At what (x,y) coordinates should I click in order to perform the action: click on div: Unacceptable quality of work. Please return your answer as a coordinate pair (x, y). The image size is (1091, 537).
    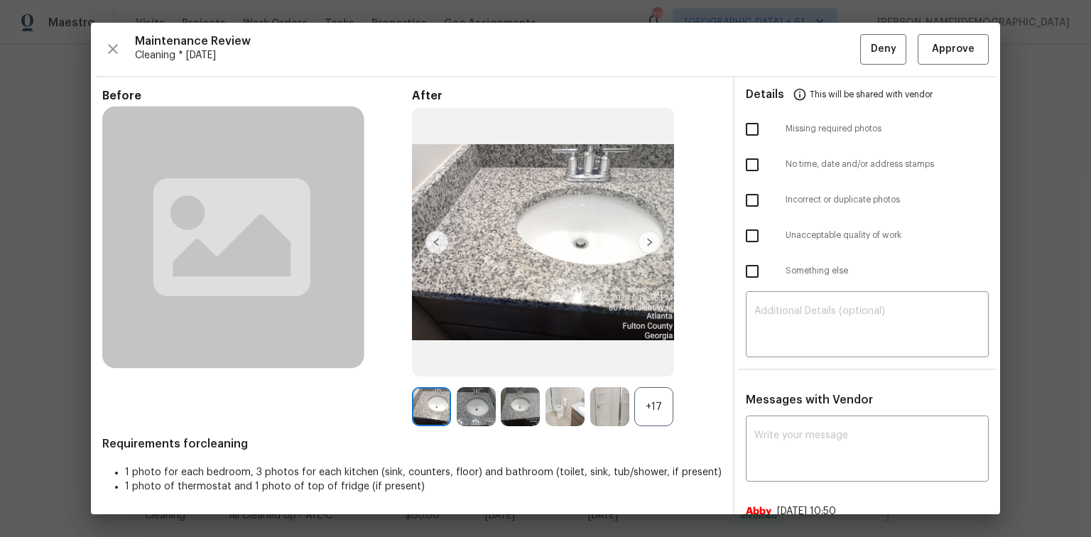
    Looking at the image, I should click on (868, 236).